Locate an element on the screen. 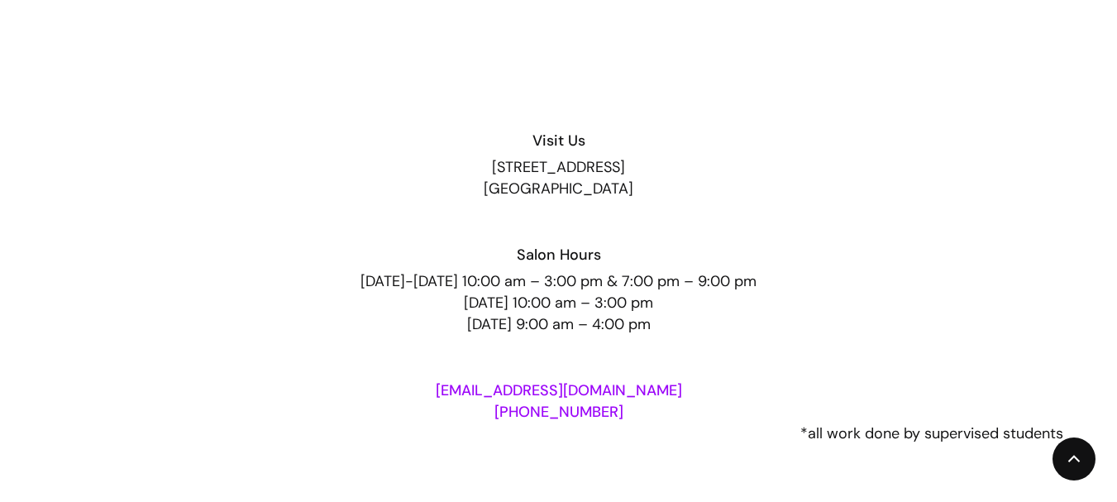  h6: Visit Us is located at coordinates (559, 140).